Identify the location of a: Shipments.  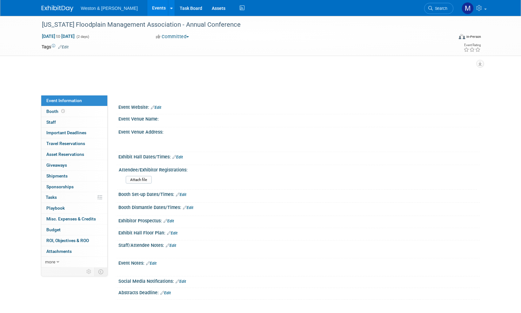
(74, 176).